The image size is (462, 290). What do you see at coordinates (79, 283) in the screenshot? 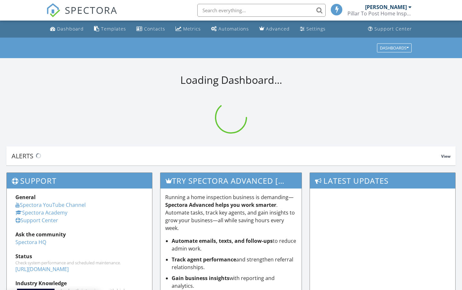
I see `div: Industry Knowledge` at bounding box center [79, 283].